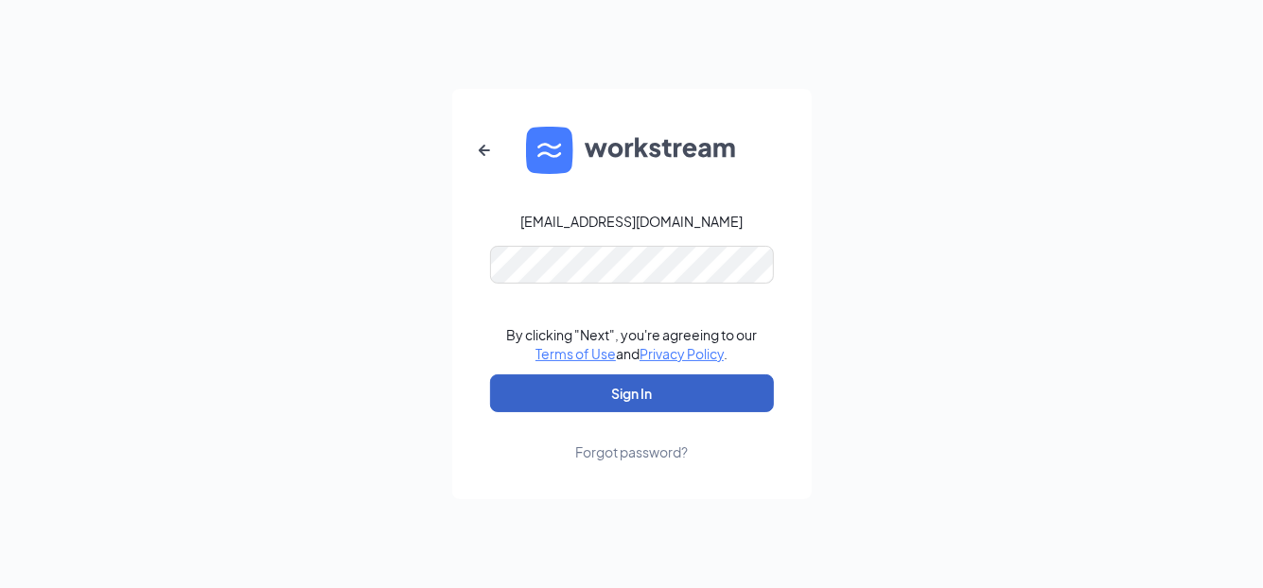 The height and width of the screenshot is (588, 1263). I want to click on img: WS logo and Workstream text, so click(632, 150).